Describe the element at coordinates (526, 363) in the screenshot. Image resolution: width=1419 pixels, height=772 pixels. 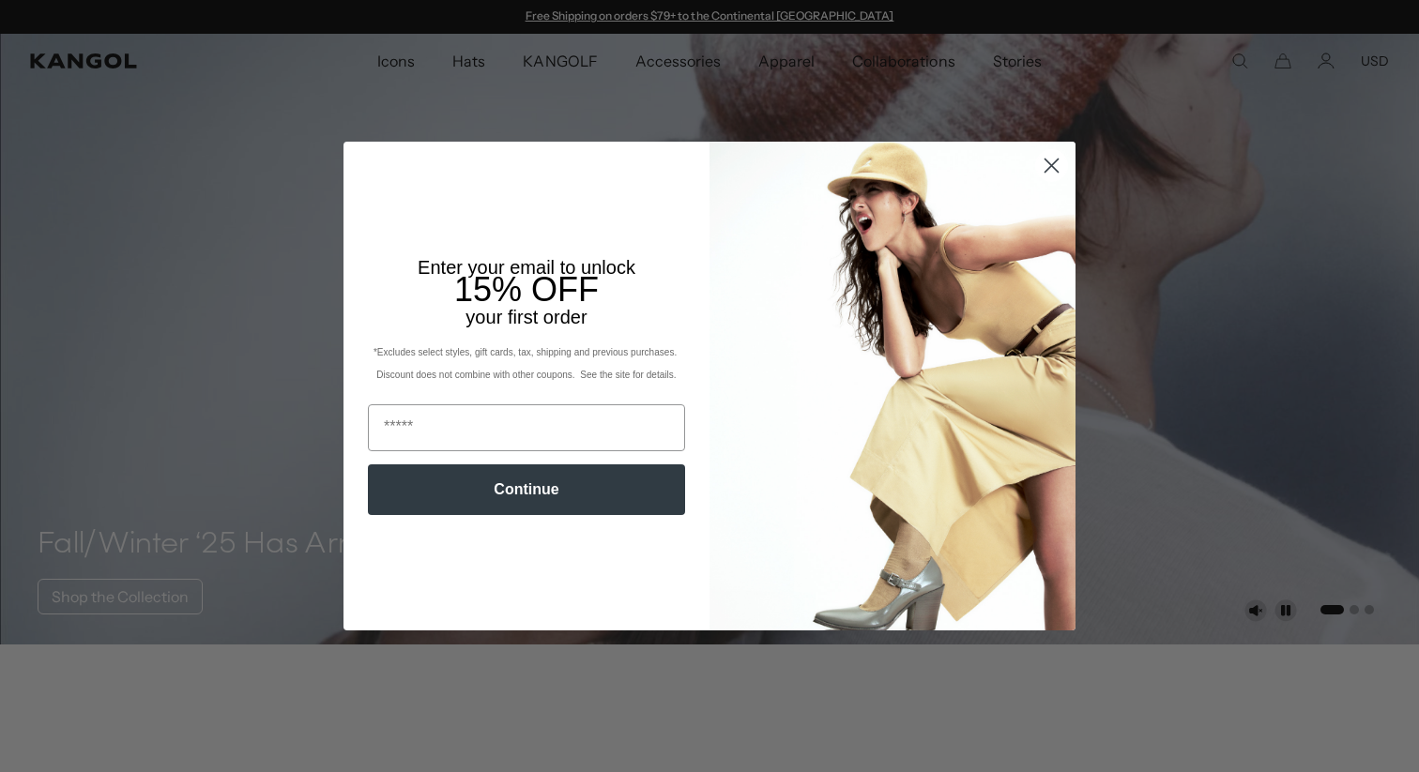
I see `span: *Excludes select styles, gift cards, tax, shipping and previous purchases. Discount does not comb...` at that location.